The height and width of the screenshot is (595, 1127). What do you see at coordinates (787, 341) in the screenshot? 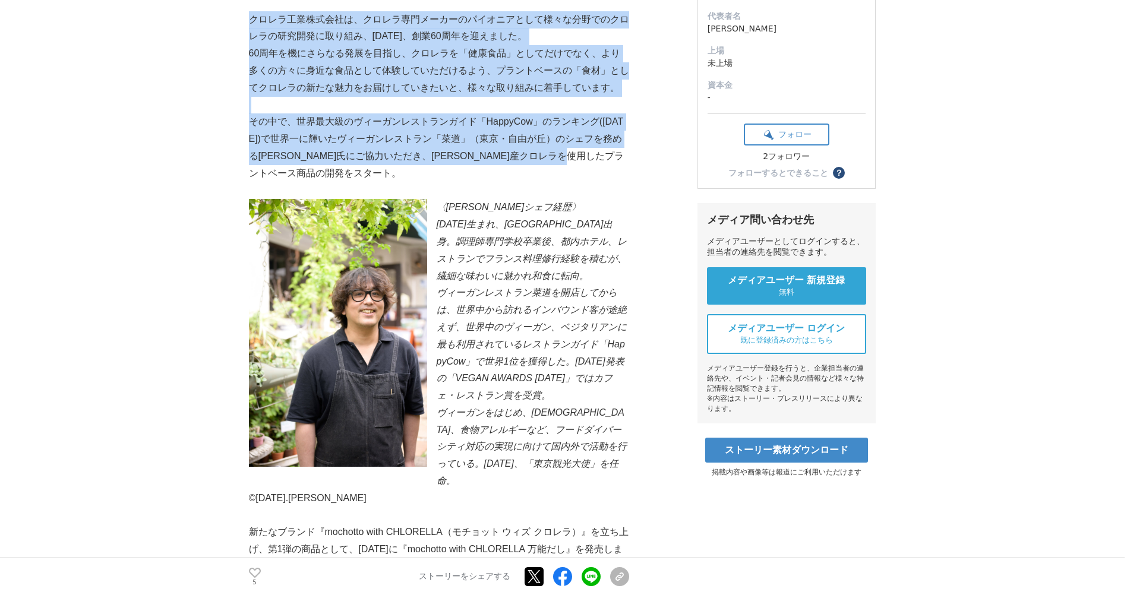
I see `span: 既に登録済みの方はこちら` at bounding box center [787, 341].